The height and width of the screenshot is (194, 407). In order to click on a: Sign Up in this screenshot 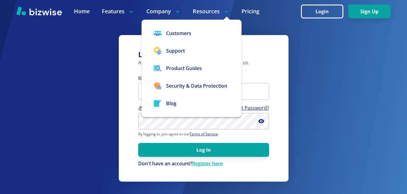, I will do `click(369, 12)`.